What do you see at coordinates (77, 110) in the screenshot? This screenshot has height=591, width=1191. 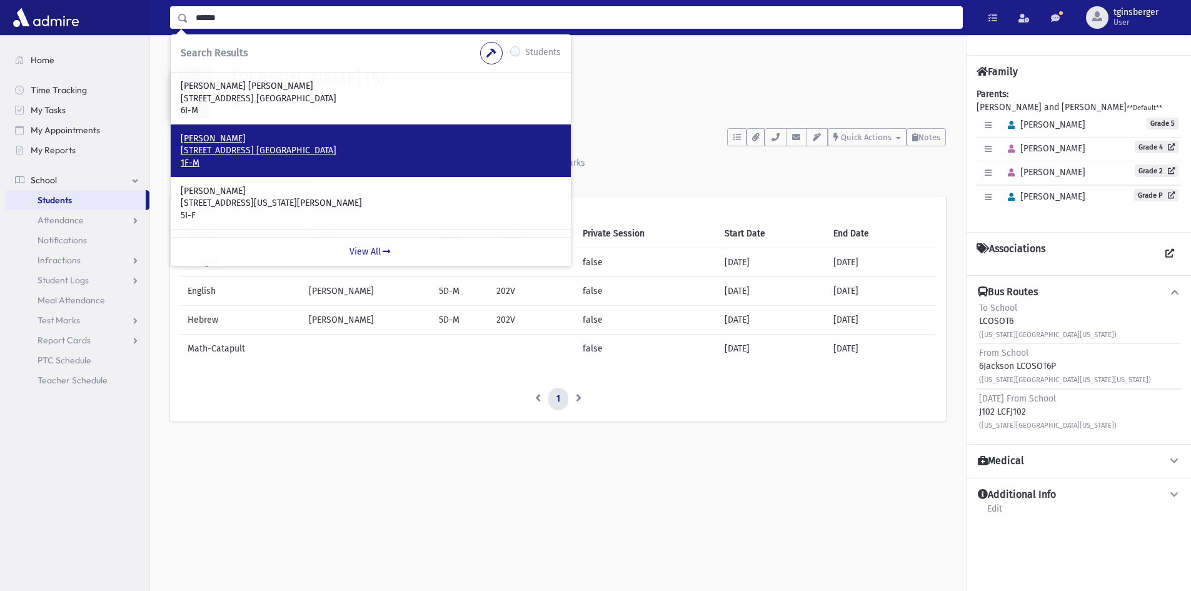 I see `a: My Tasks` at bounding box center [77, 110].